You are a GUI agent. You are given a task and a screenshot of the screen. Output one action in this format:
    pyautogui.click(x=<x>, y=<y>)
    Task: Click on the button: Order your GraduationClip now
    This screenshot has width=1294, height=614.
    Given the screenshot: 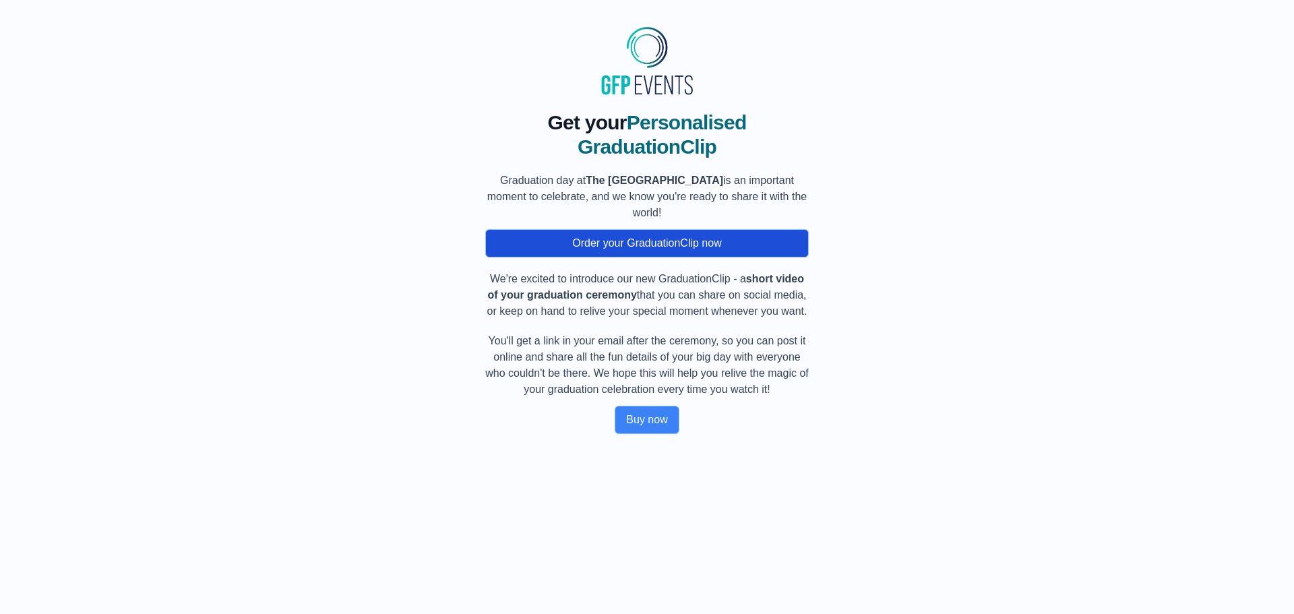 What is the action you would take?
    pyautogui.click(x=647, y=243)
    